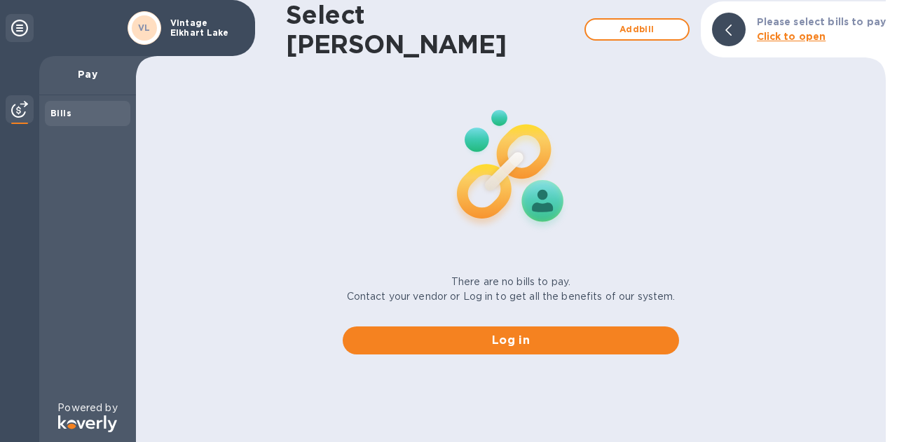 This screenshot has width=897, height=442. Describe the element at coordinates (637, 29) in the screenshot. I see `button: Addbill` at that location.